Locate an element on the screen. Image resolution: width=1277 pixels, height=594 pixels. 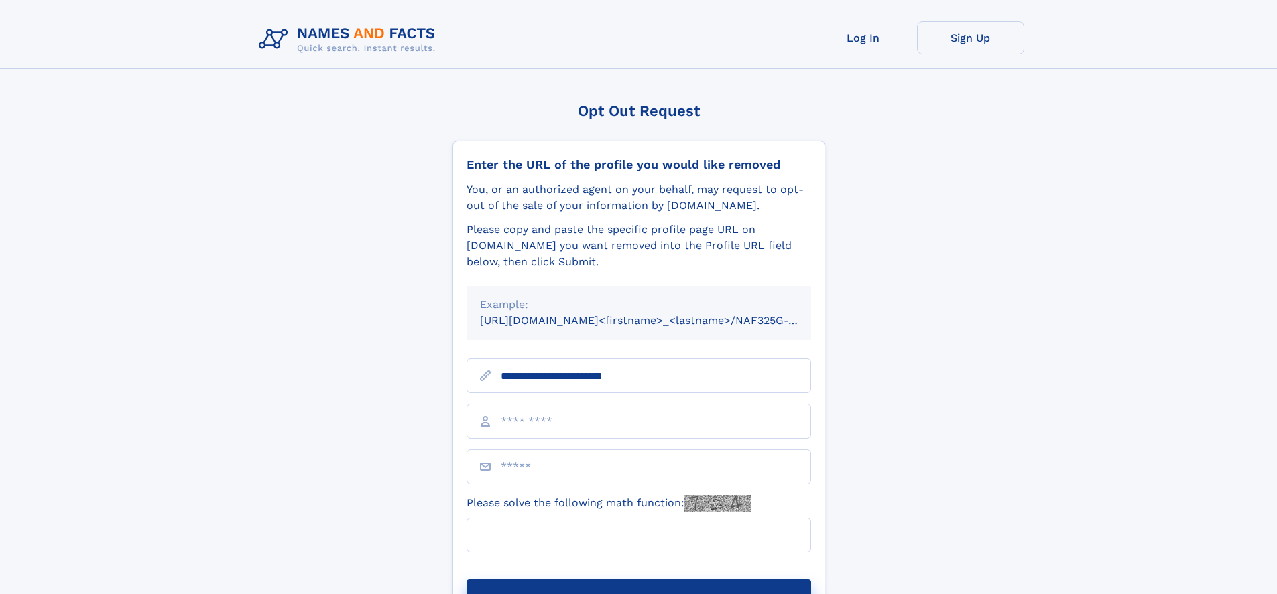
img: Logo Names and Facts is located at coordinates (350, 40).